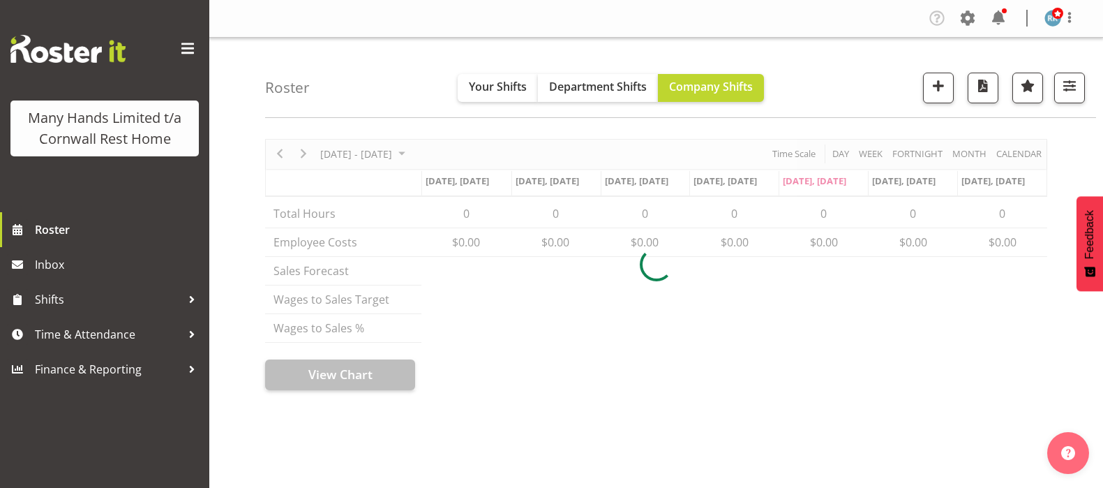  Describe the element at coordinates (598, 88) in the screenshot. I see `button: Department Shifts` at that location.